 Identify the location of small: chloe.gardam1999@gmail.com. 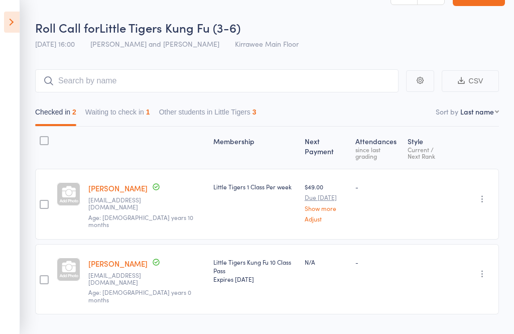
(121, 203).